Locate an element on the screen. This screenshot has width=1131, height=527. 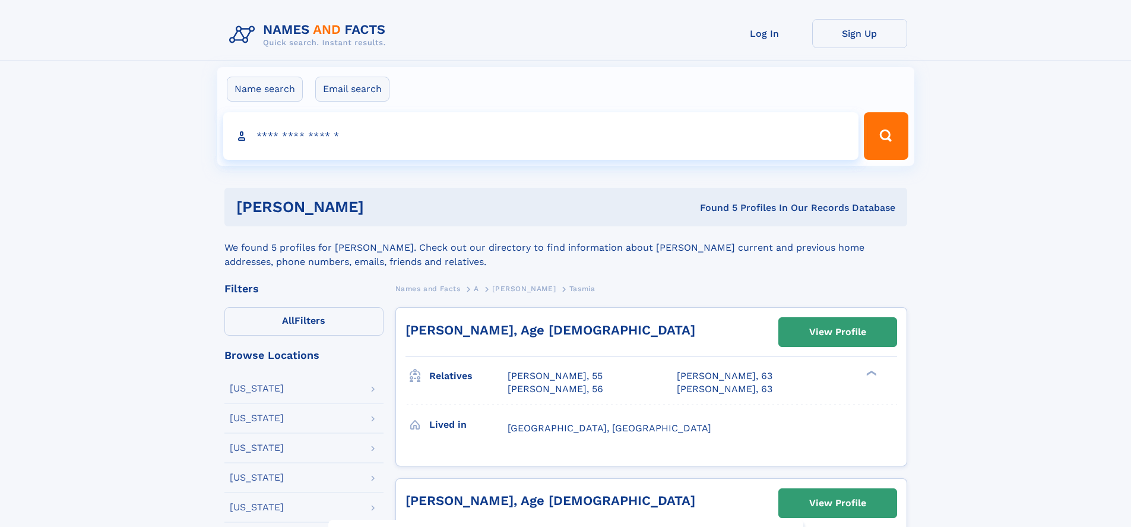
a: Sign Up is located at coordinates (860, 33).